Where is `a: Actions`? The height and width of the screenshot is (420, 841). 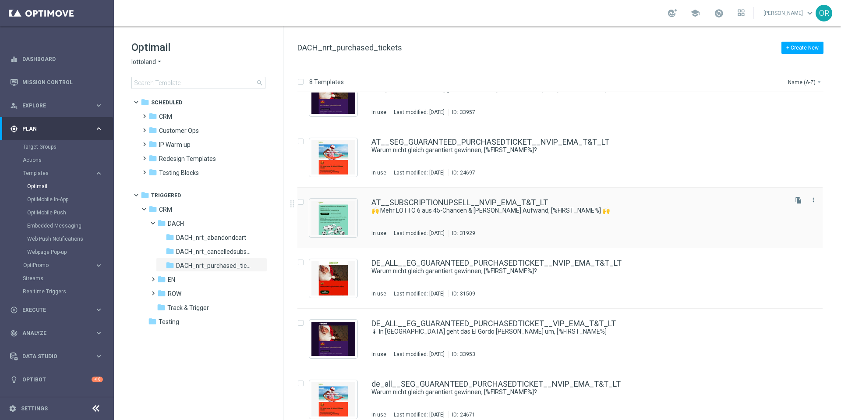
a: Actions is located at coordinates (57, 160).